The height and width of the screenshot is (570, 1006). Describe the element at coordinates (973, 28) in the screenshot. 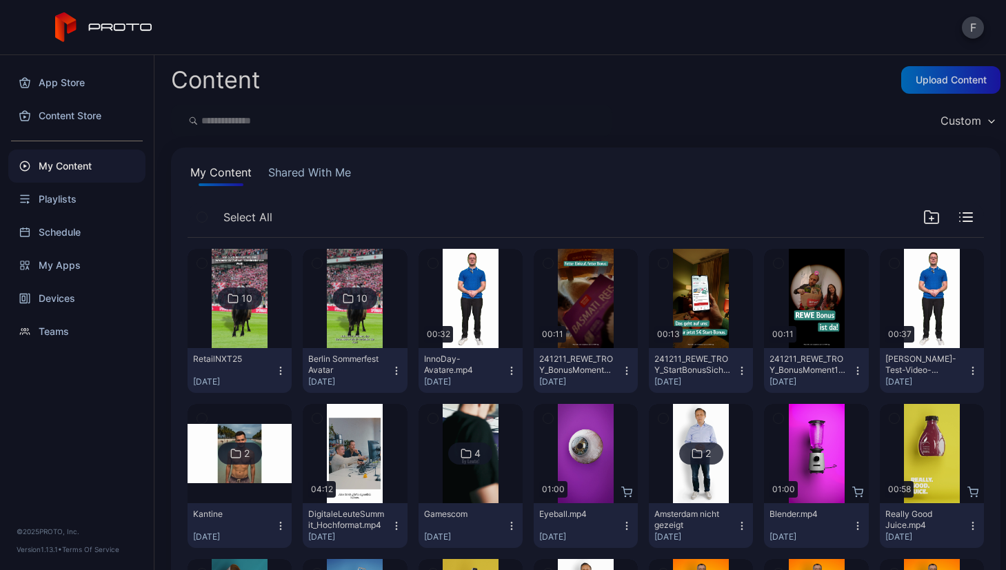

I see `button: F` at that location.